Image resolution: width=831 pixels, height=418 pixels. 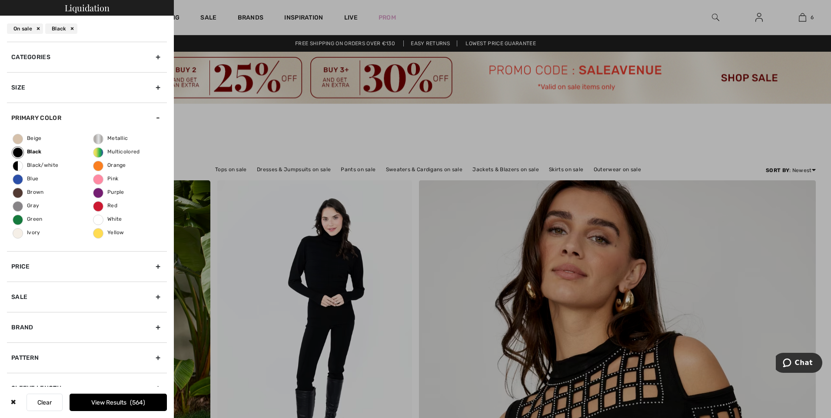 I want to click on div: Brand, so click(x=87, y=327).